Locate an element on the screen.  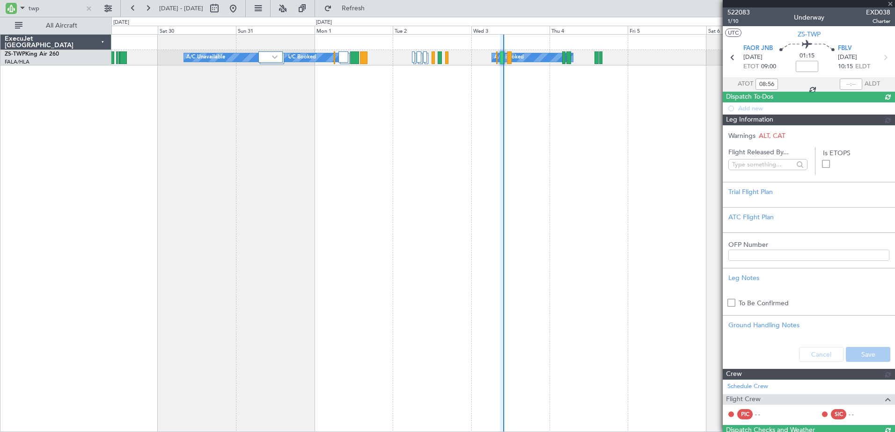
div: Underway is located at coordinates (809, 17).